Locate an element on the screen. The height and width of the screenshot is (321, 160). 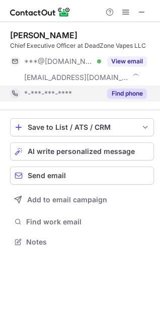
img: ContactOut v5.3.10 is located at coordinates (40, 12).